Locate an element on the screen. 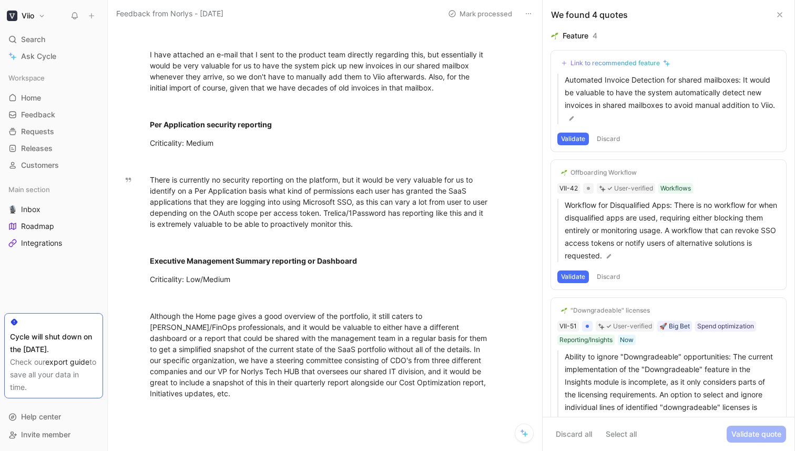 This screenshot has height=451, width=795. div: "Downgradeable" licenses is located at coordinates (610, 310).